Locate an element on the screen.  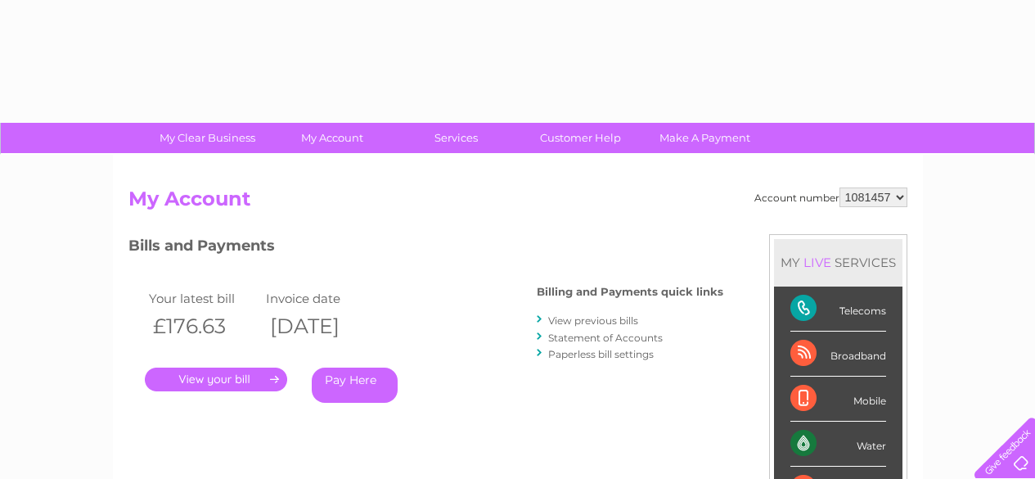
div: Telecoms is located at coordinates (838, 309).